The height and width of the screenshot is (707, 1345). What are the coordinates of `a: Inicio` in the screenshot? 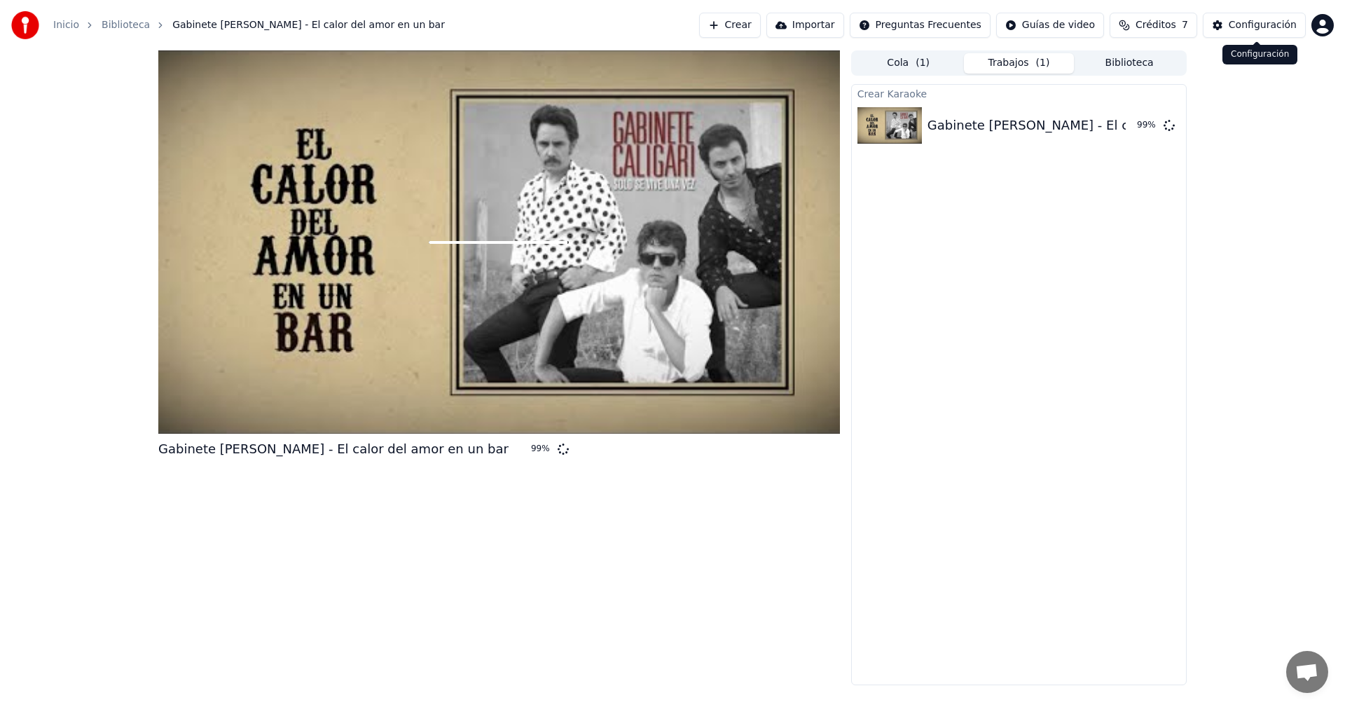 It's located at (66, 25).